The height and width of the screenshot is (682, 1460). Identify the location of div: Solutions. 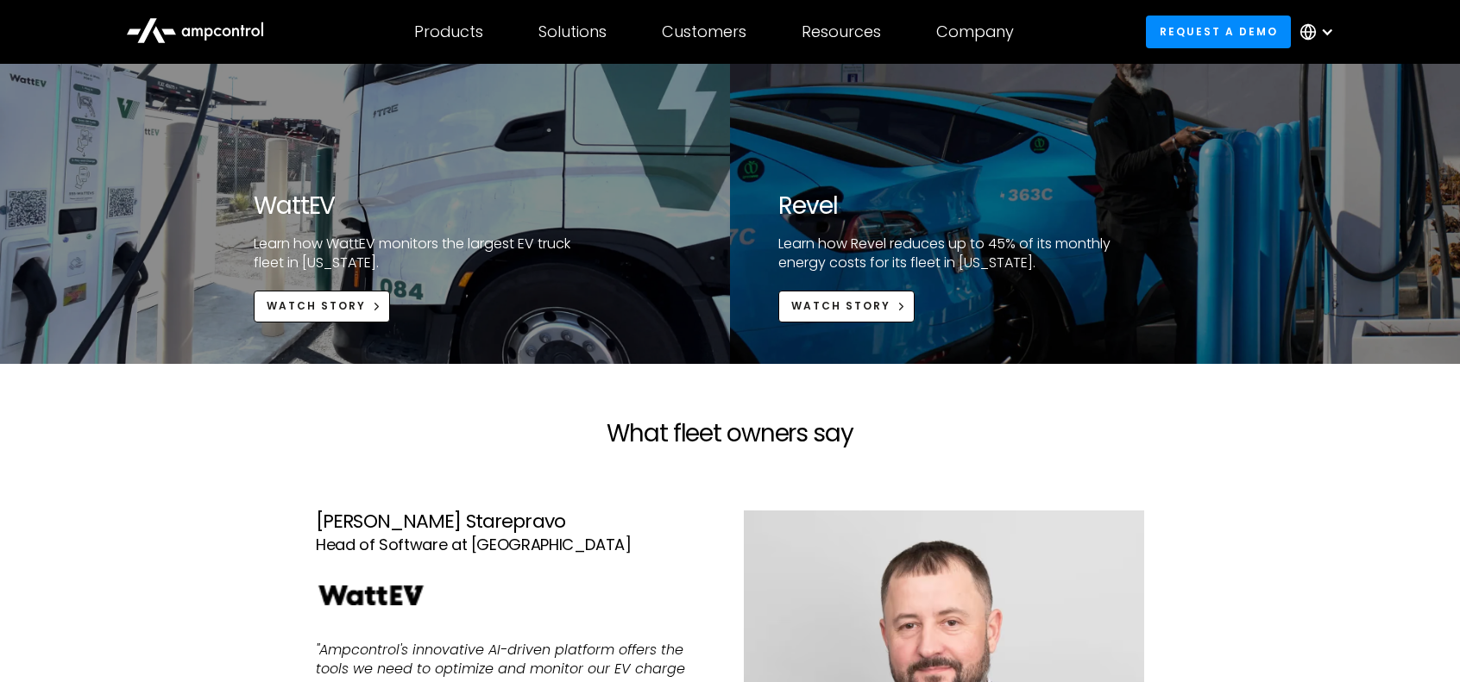
(572, 32).